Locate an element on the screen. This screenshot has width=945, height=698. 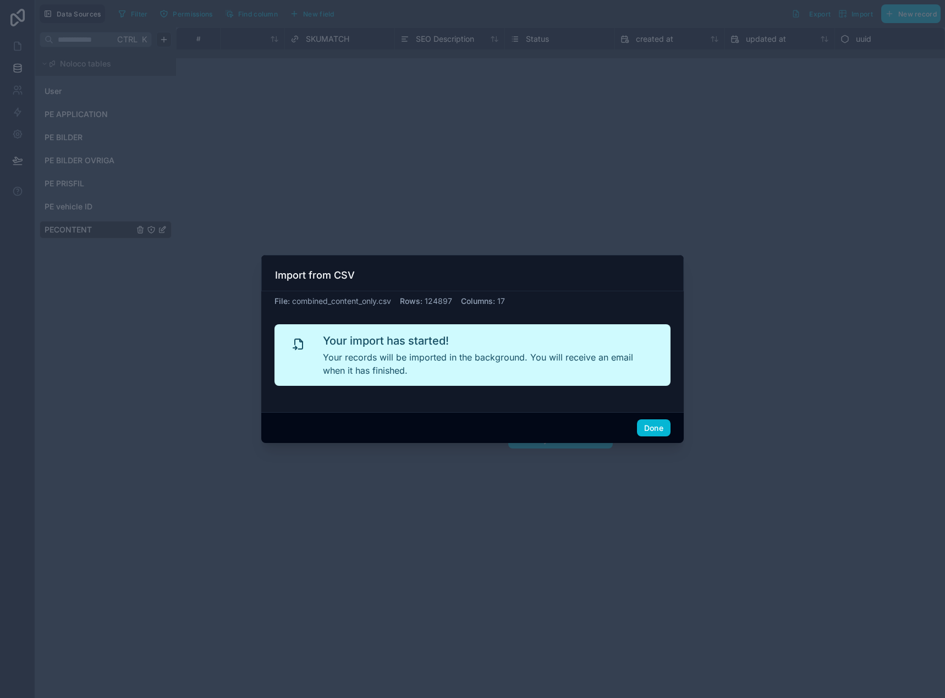
span: 124897 is located at coordinates (438, 301).